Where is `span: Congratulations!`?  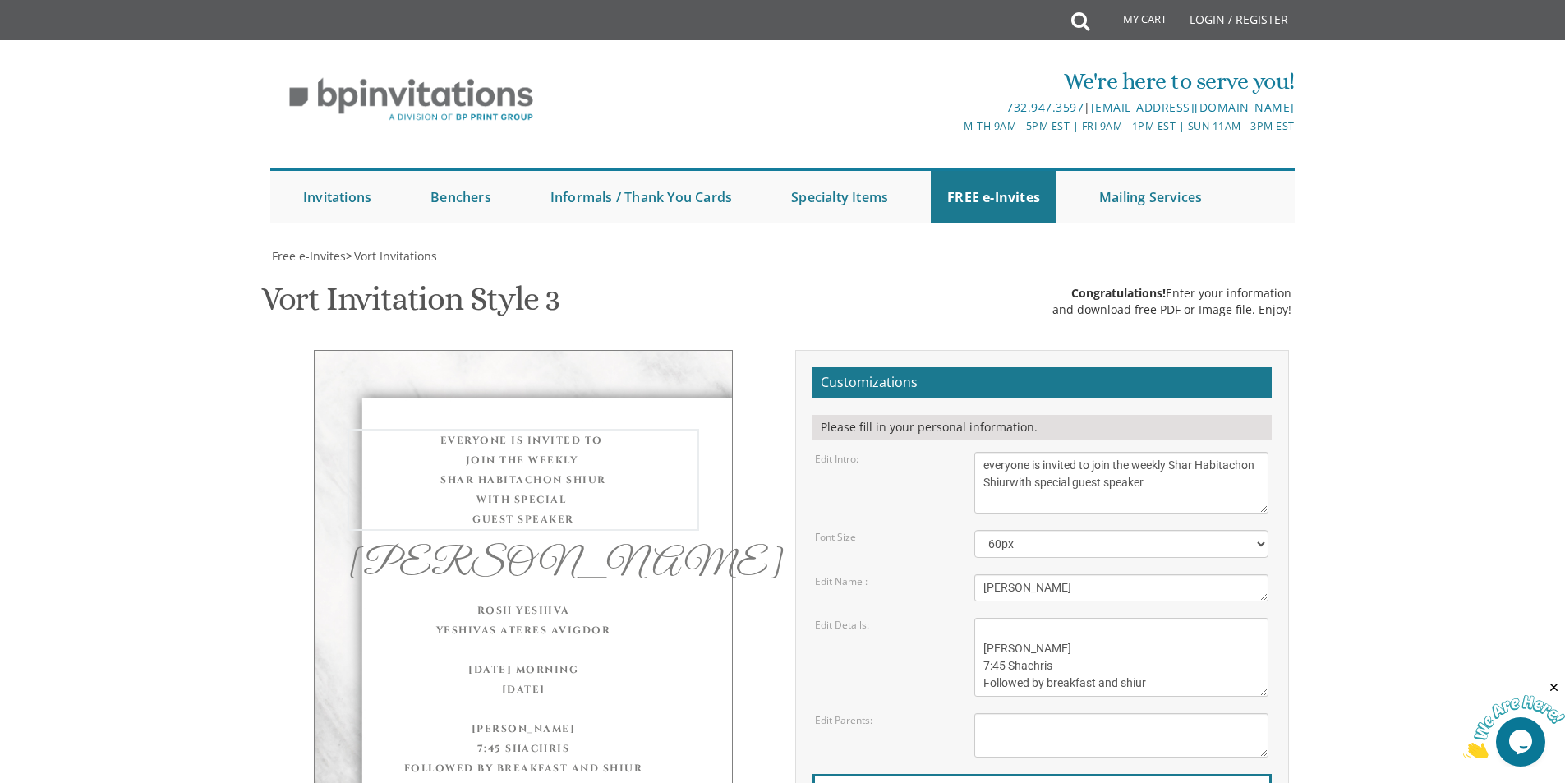
span: Congratulations! is located at coordinates (1118, 293).